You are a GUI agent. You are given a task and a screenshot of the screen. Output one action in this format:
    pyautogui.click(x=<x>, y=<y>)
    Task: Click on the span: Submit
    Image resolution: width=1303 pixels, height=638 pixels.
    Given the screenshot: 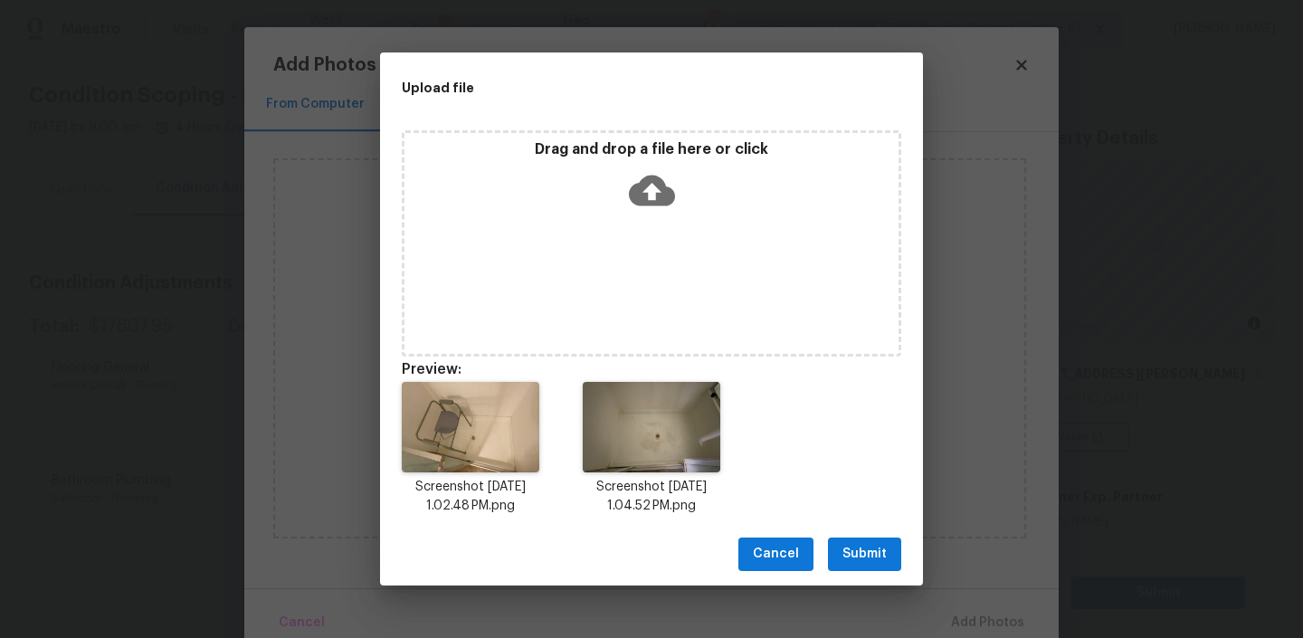 What is the action you would take?
    pyautogui.click(x=864, y=554)
    